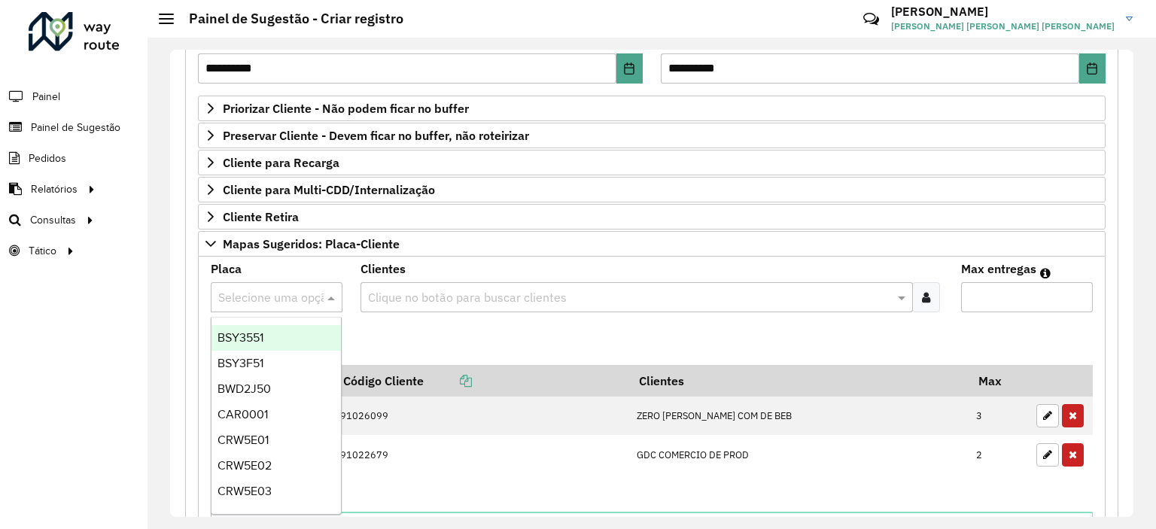 The height and width of the screenshot is (529, 1156). I want to click on span: Consultas, so click(53, 220).